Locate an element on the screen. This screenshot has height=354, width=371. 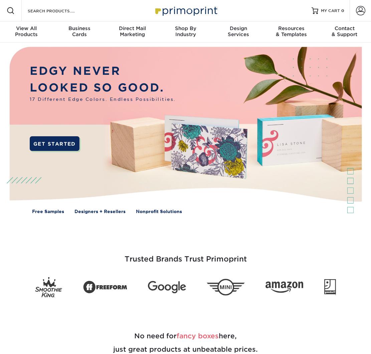
a: BusinessCards is located at coordinates (79, 32).